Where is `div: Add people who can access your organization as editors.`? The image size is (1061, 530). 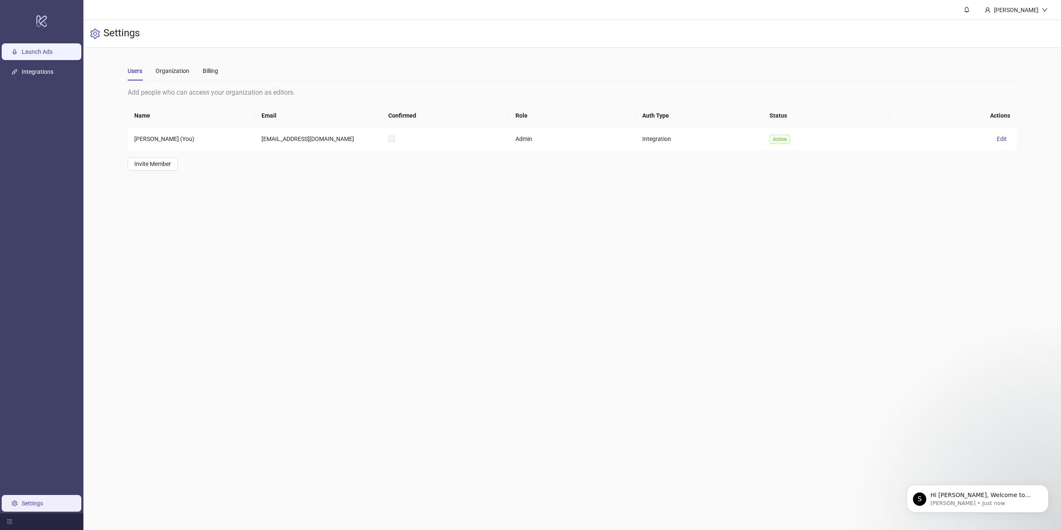 div: Add people who can access your organization as editors. is located at coordinates (572, 92).